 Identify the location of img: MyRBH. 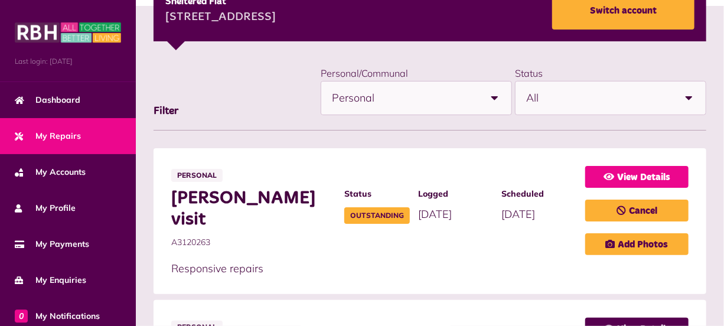
(68, 32).